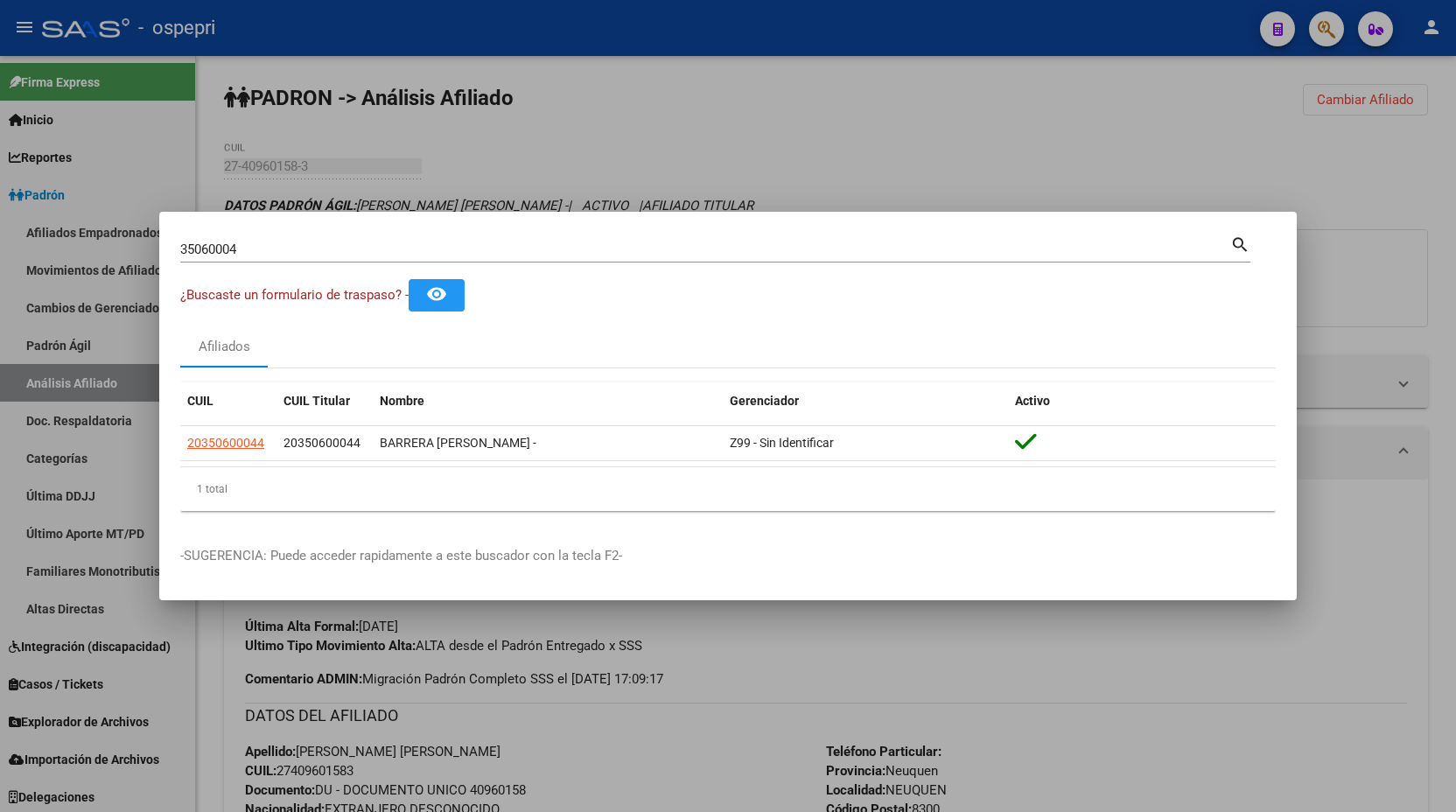 The width and height of the screenshot is (1456, 812). I want to click on datatable-header-cell: CUIL Titular, so click(325, 401).